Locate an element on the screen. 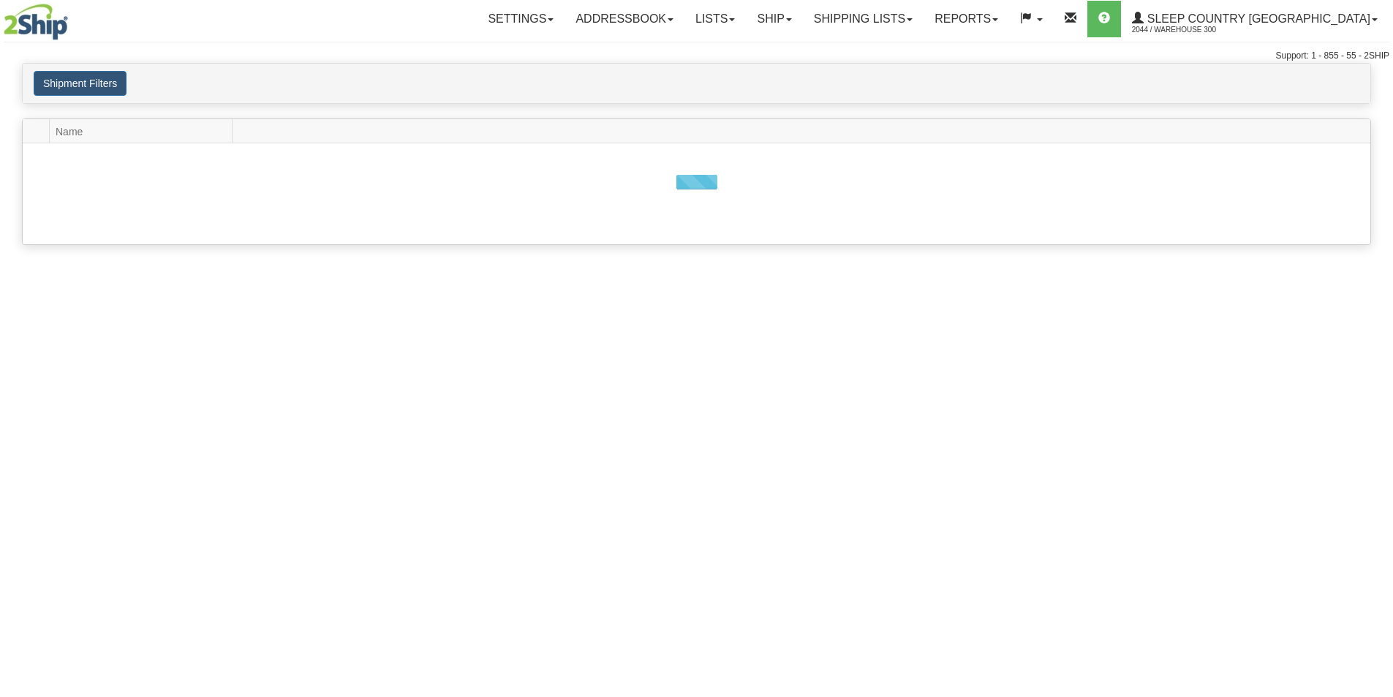  a: Lists is located at coordinates (715, 19).